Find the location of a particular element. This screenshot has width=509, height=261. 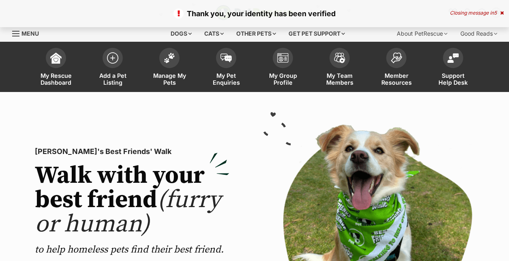

span: My Group Profile is located at coordinates (283, 79).